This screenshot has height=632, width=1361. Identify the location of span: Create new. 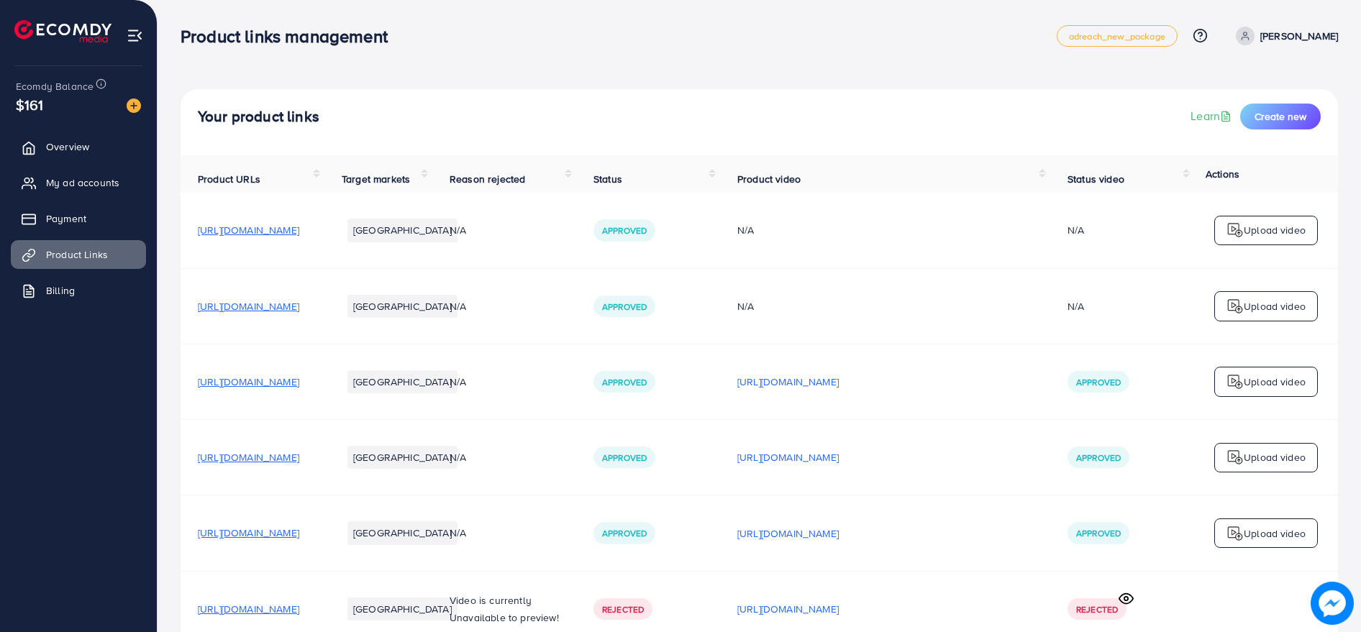
(1280, 117).